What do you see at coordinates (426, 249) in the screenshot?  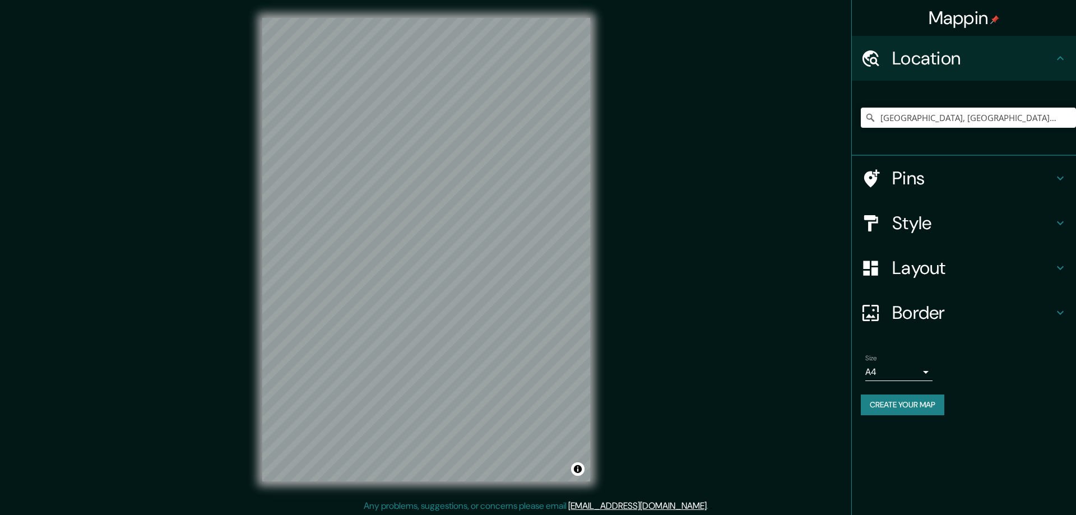 I see `canvas: Map` at bounding box center [426, 249].